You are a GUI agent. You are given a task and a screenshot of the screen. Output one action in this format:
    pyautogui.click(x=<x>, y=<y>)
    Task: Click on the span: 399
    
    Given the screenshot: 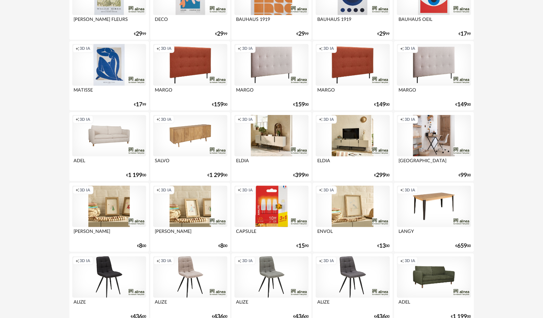 What is the action you would take?
    pyautogui.click(x=300, y=175)
    